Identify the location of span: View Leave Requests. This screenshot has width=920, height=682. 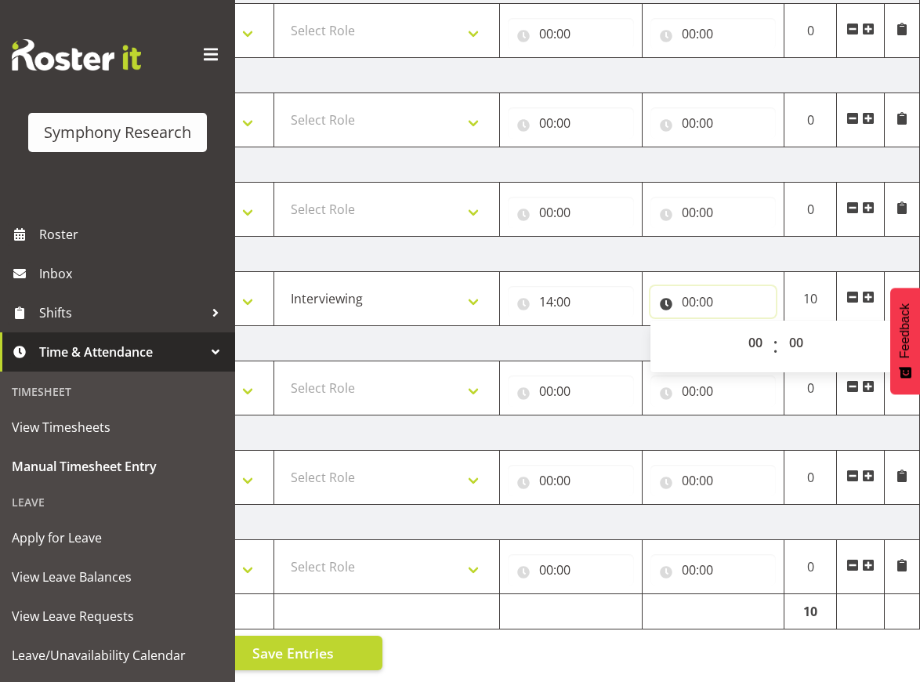
(118, 616).